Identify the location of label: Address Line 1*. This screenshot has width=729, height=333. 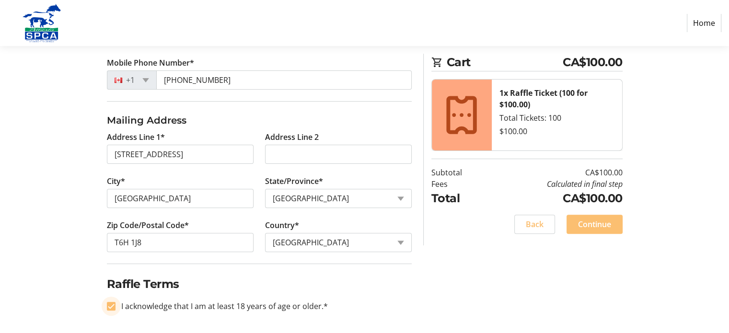
(136, 137).